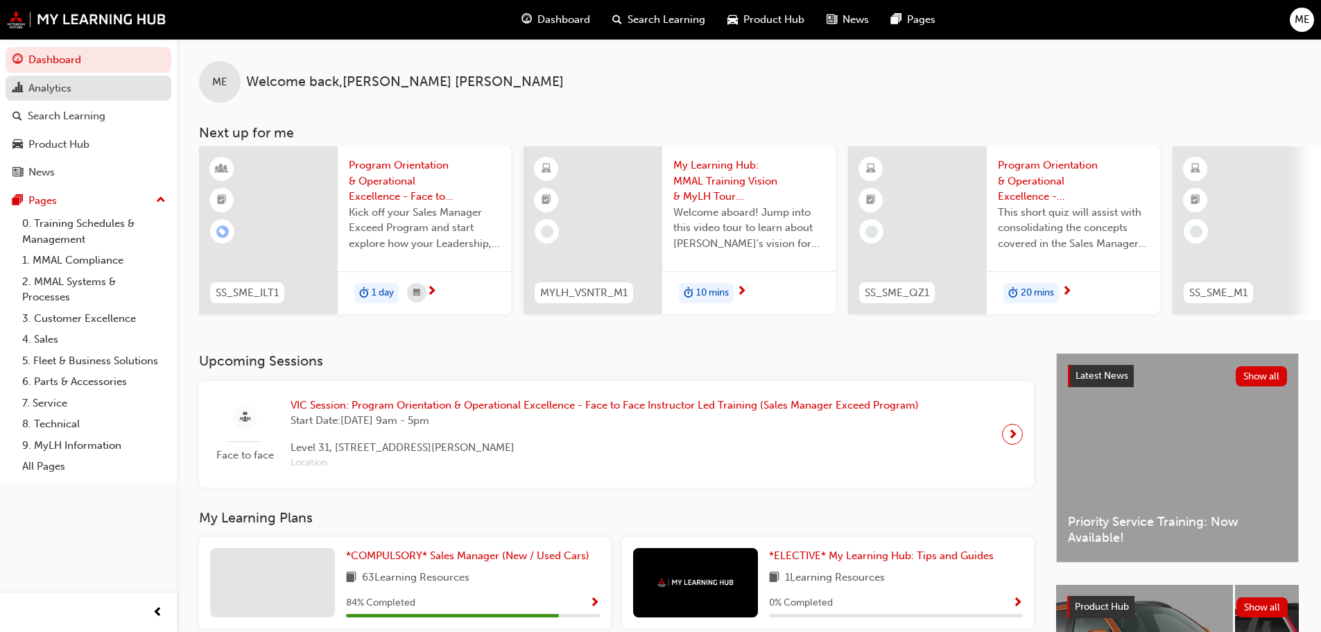 This screenshot has height=632, width=1321. I want to click on div: News, so click(42, 172).